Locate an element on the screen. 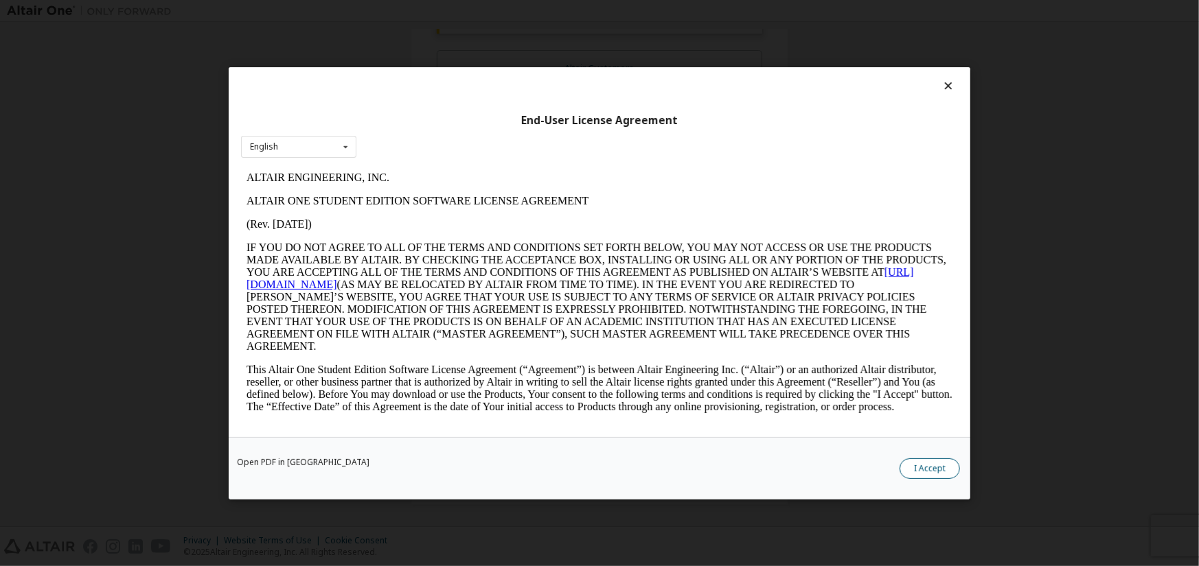  div: English is located at coordinates (264, 147).